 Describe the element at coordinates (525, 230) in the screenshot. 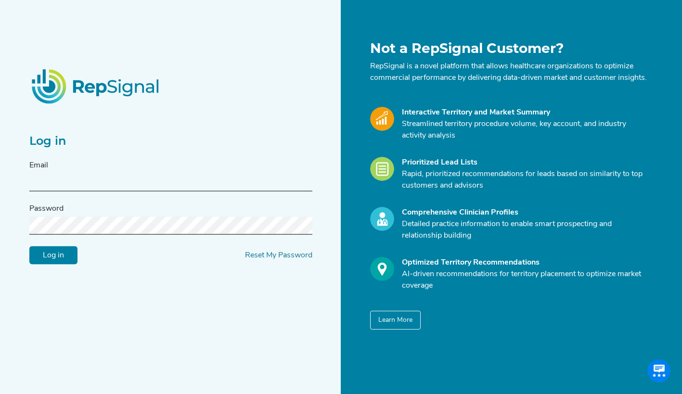

I see `p: Detailed practice information to enable smart prospecting and relationship building` at that location.